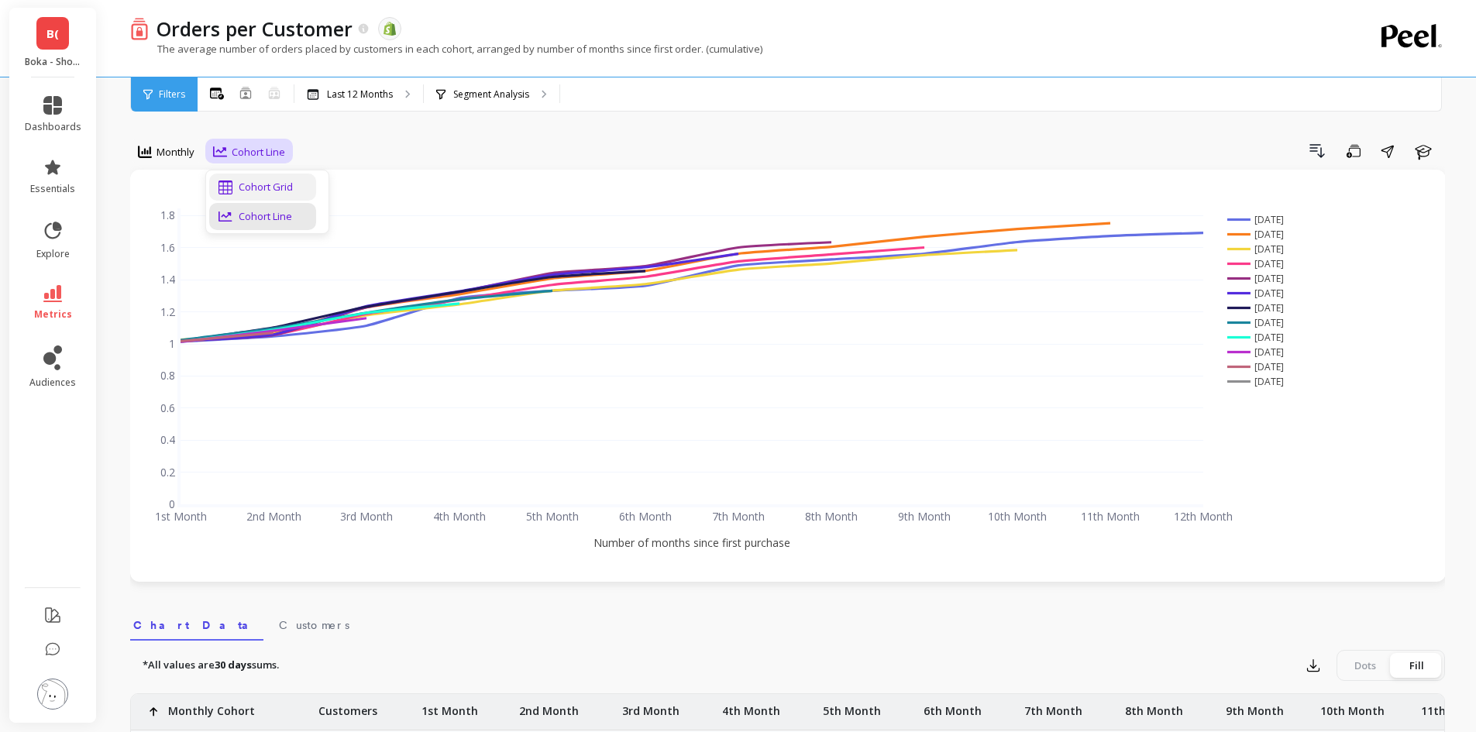  I want to click on span: explore, so click(53, 254).